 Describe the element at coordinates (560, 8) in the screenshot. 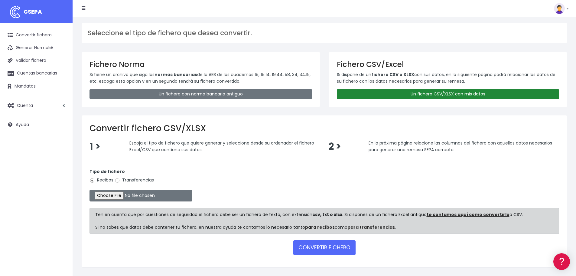

I see `img: profile` at that location.